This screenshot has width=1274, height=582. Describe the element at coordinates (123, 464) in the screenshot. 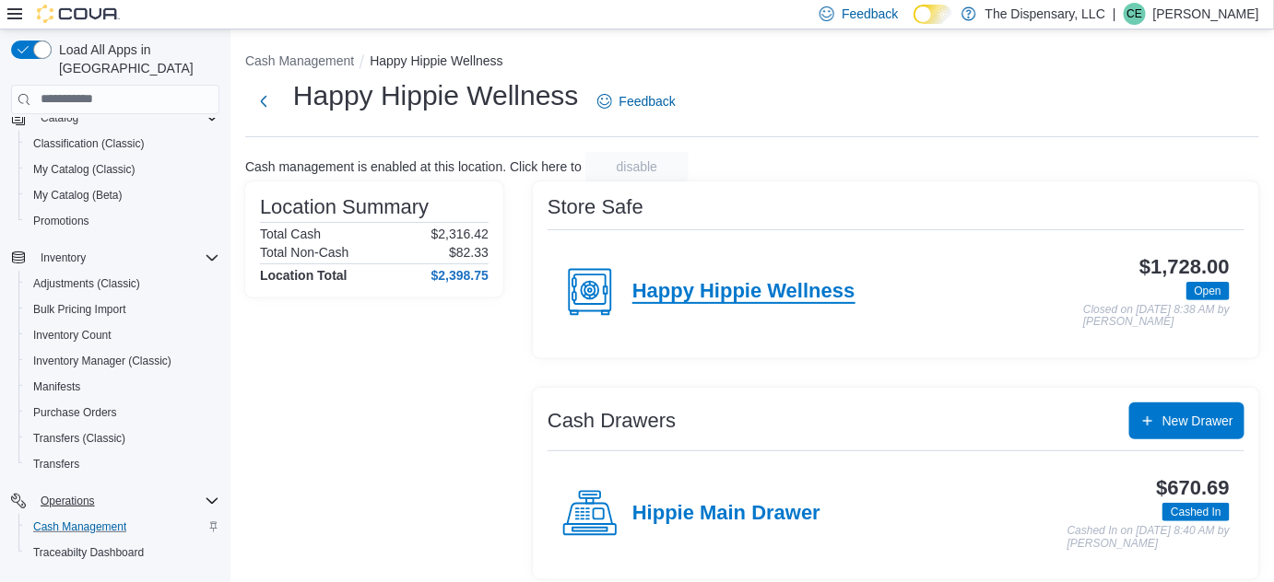

I see `button: Transfers` at that location.